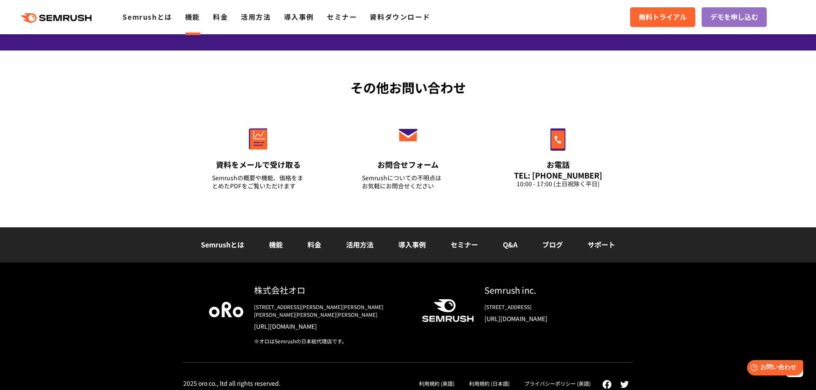 This screenshot has height=390, width=816. I want to click on a: 利用規約 (英語), so click(437, 384).